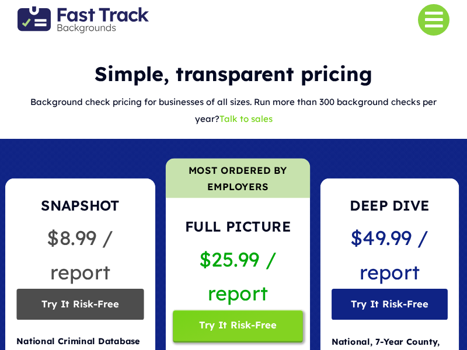 The image size is (467, 350). What do you see at coordinates (246, 118) in the screenshot?
I see `a: Talk to sales` at bounding box center [246, 118].